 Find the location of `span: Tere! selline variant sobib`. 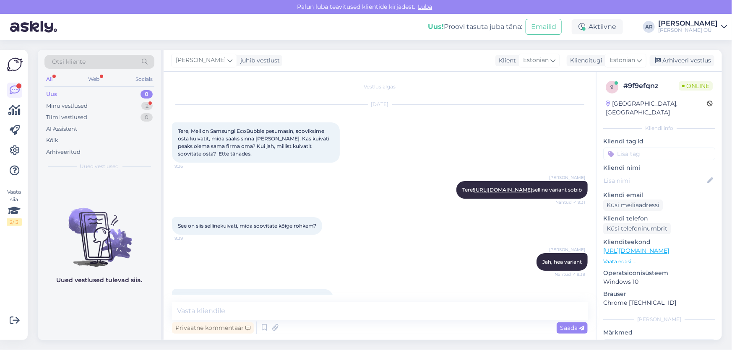

span: Tere! selline variant sobib is located at coordinates (522, 190).